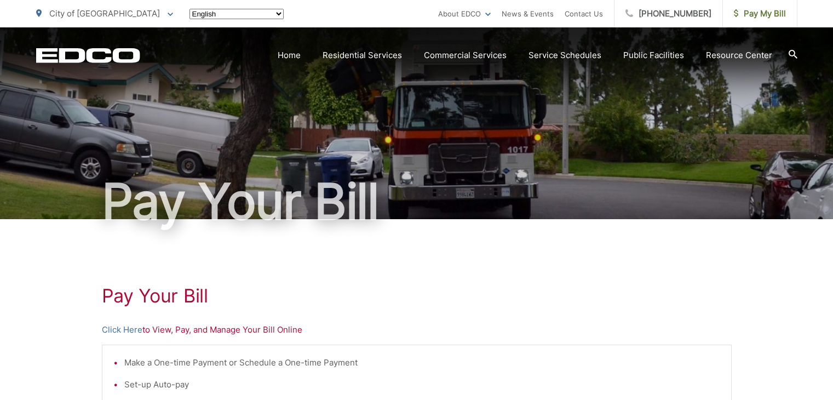  What do you see at coordinates (122, 330) in the screenshot?
I see `a: Click Here` at bounding box center [122, 330].